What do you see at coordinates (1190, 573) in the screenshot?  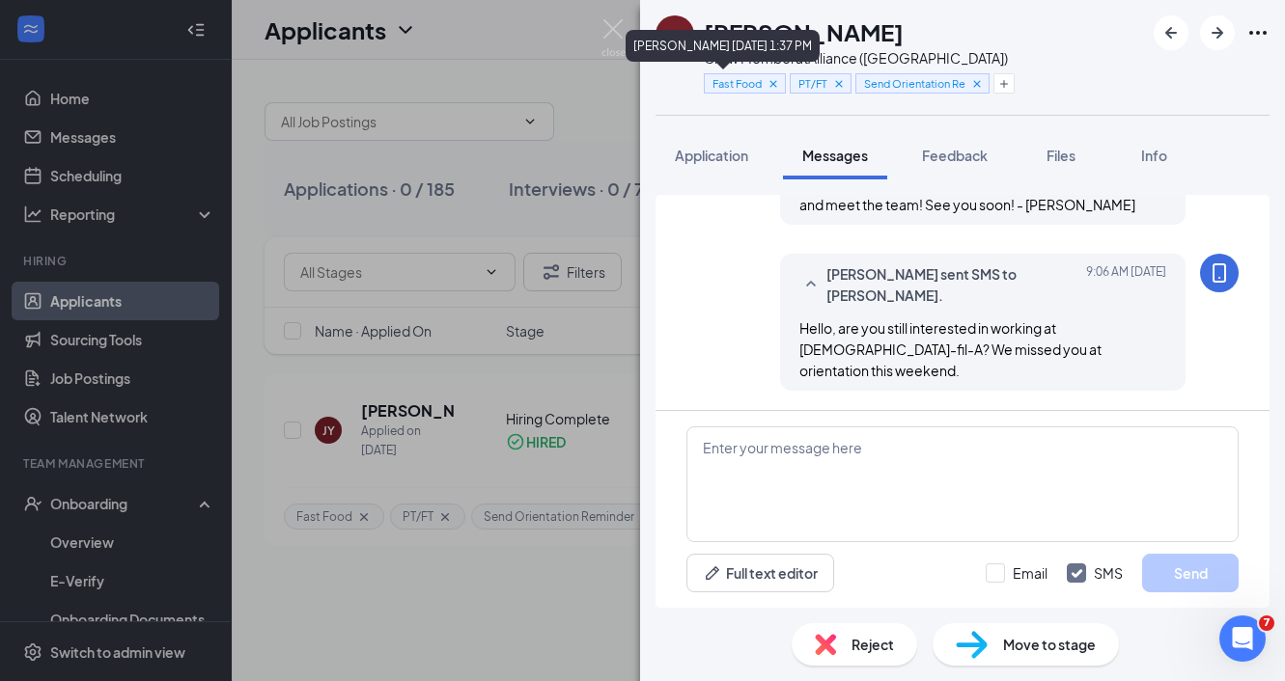 I see `button: Send` at bounding box center [1190, 573].